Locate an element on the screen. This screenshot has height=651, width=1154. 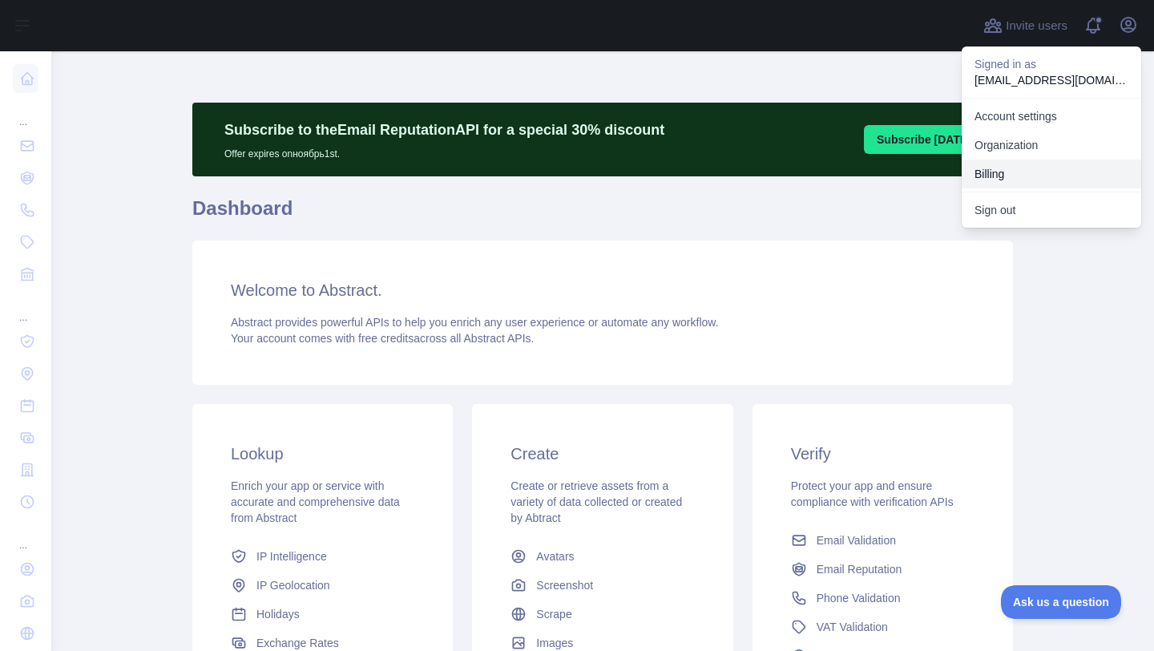
a: Account settings is located at coordinates (1052, 116).